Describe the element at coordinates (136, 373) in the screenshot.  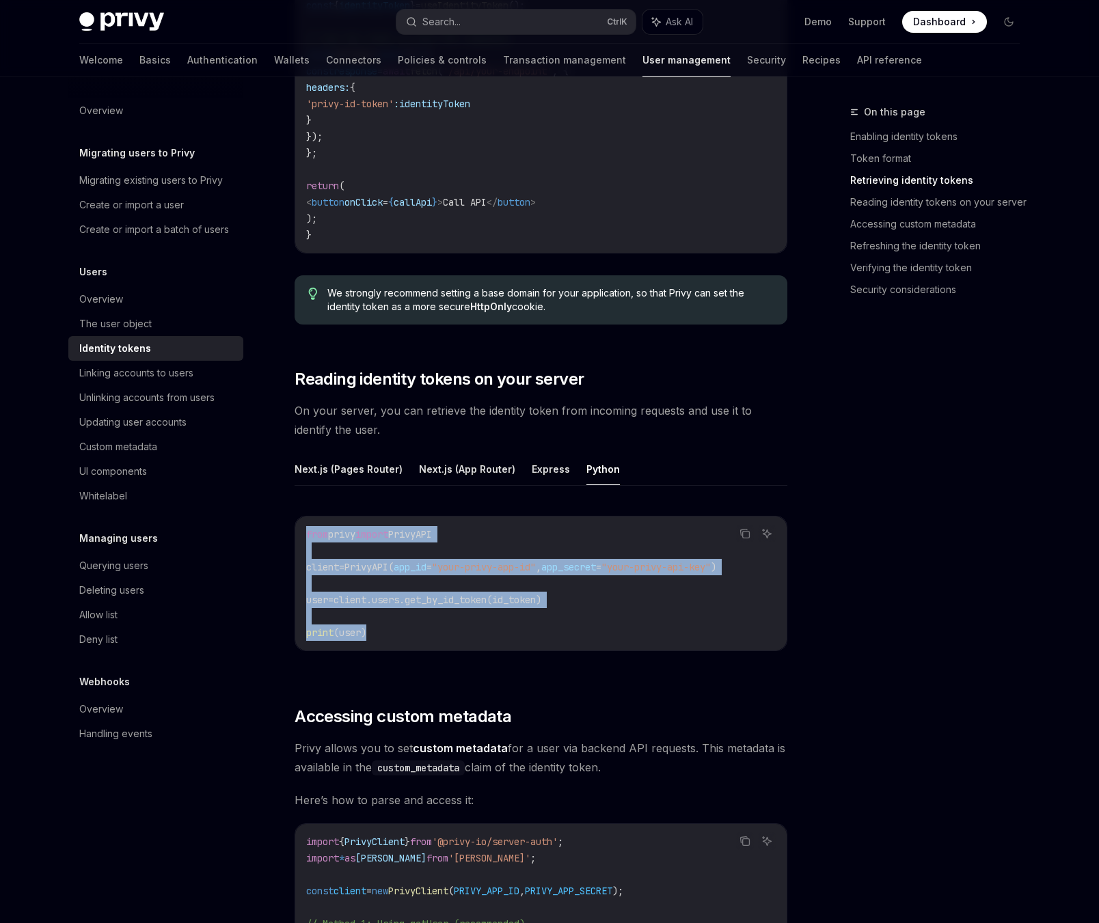
I see `div: Linking accounts to users` at that location.